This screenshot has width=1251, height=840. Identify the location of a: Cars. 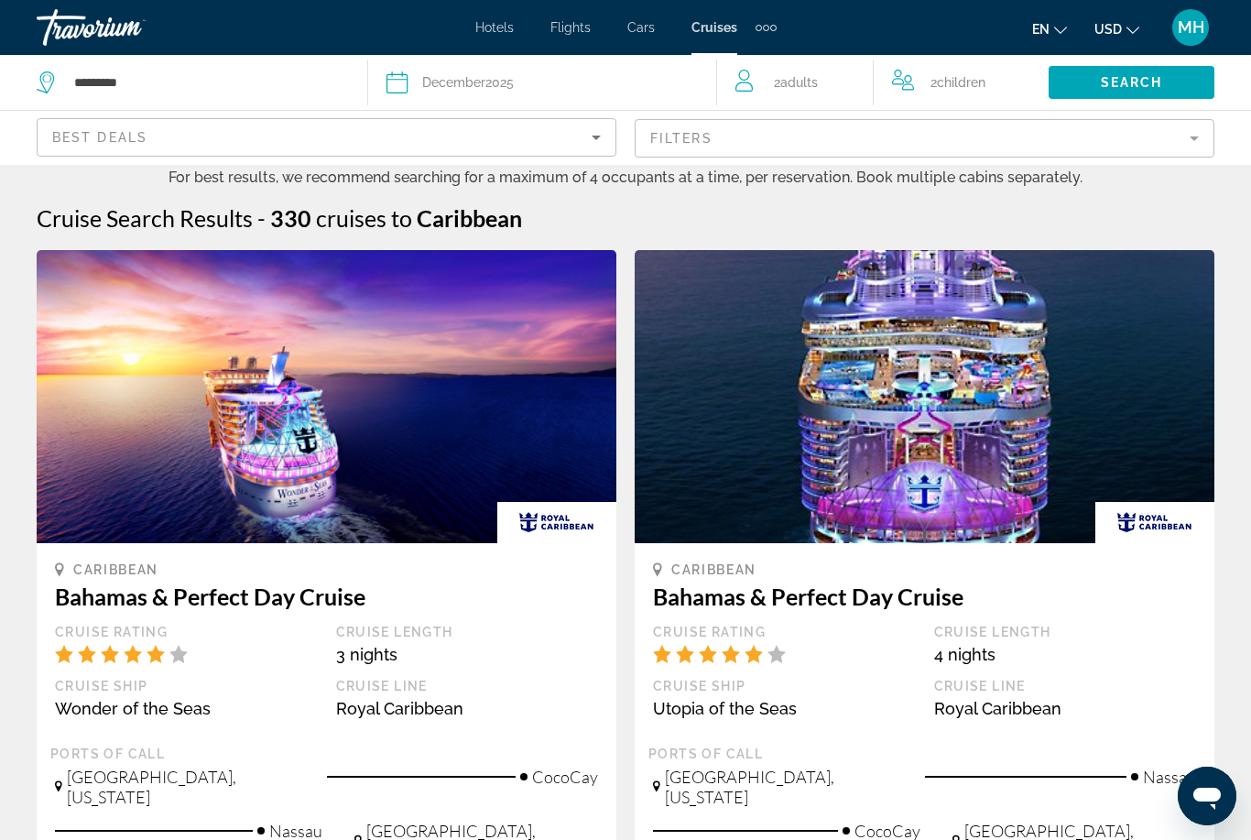
(641, 27).